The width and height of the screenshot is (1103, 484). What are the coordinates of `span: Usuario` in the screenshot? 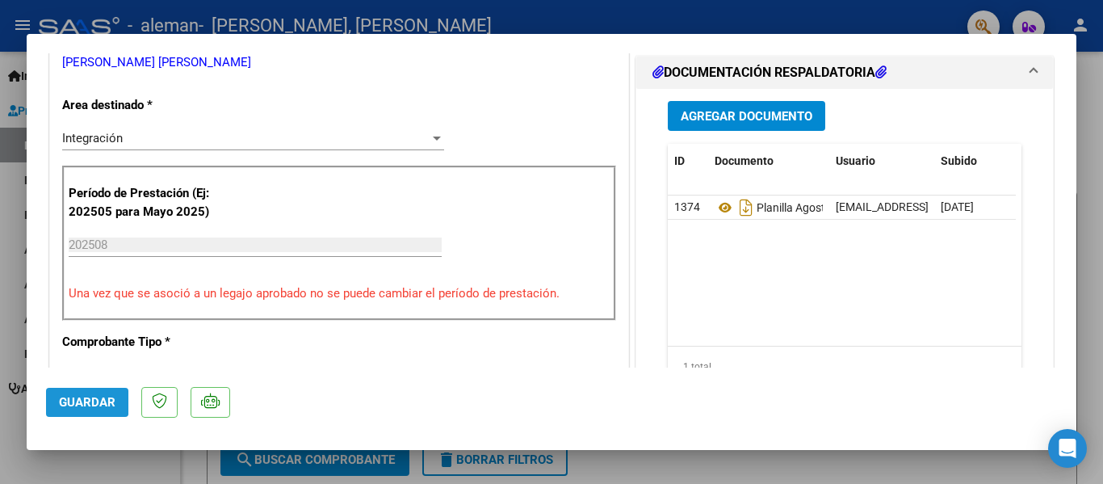 It's located at (855, 161).